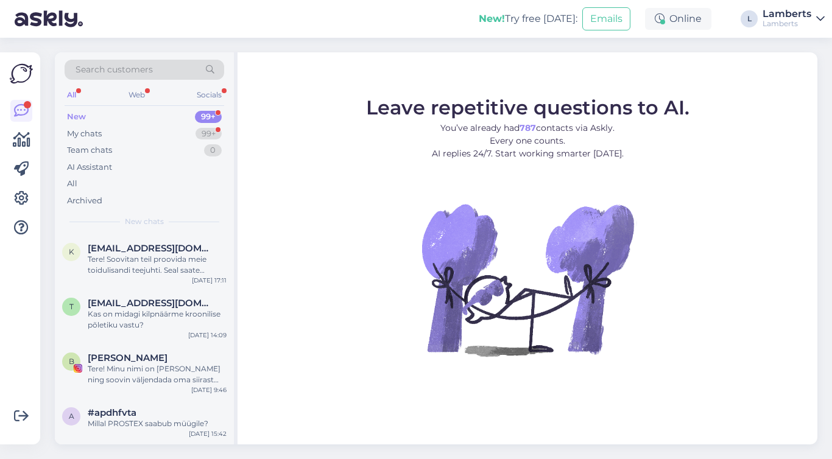 Image resolution: width=832 pixels, height=459 pixels. Describe the element at coordinates (151, 303) in the screenshot. I see `span: tiina.pahk@mail.ee` at that location.